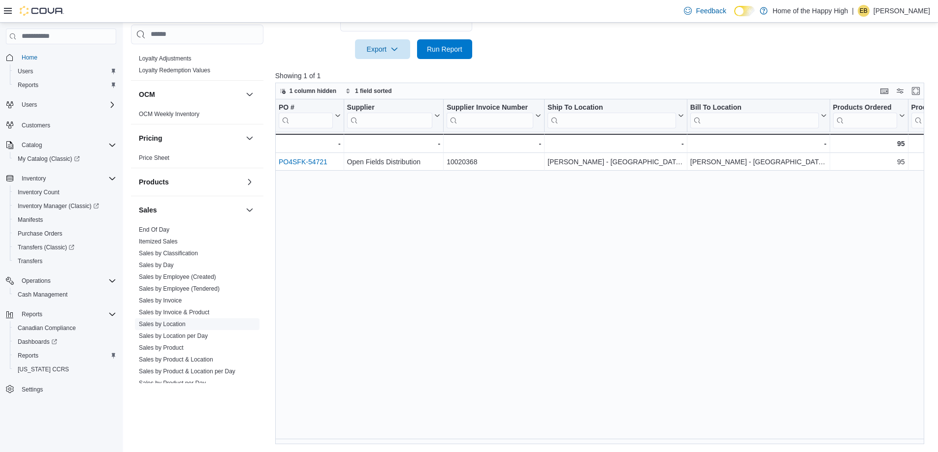 Image resolution: width=938 pixels, height=452 pixels. Describe the element at coordinates (40, 234) in the screenshot. I see `a: Purchase Orders` at that location.